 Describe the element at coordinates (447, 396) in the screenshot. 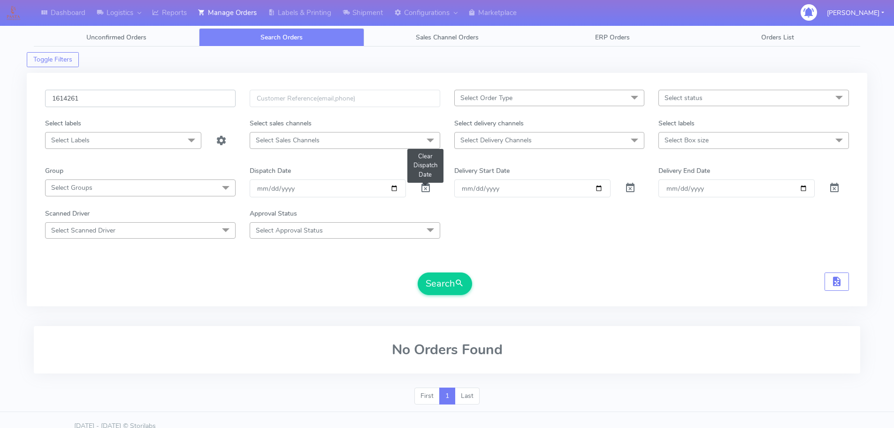

I see `a: 1` at that location.